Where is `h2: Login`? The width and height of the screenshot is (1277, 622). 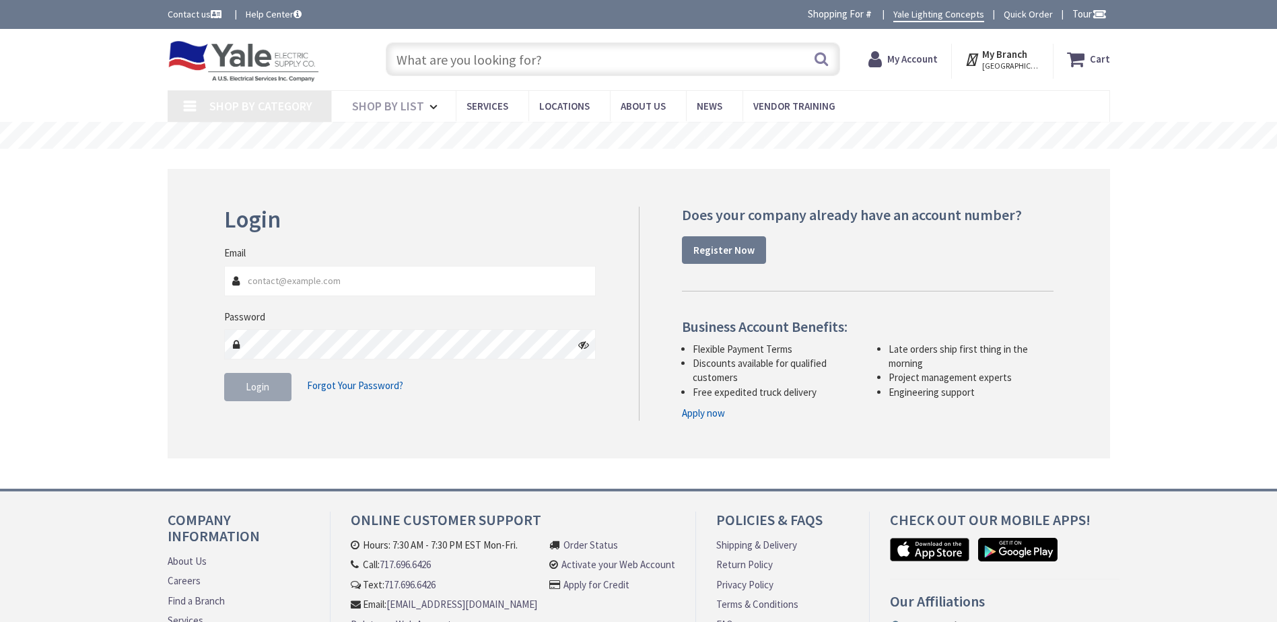 h2: Login is located at coordinates (410, 220).